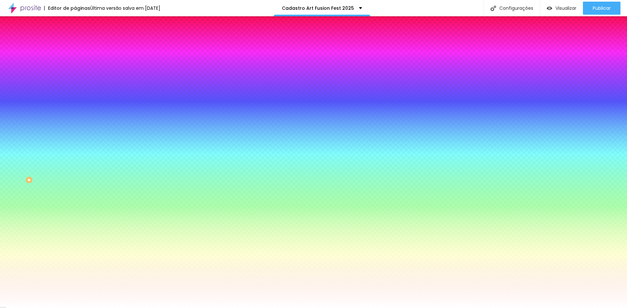 The height and width of the screenshot is (308, 627). Describe the element at coordinates (601, 8) in the screenshot. I see `span: Publicar` at that location.